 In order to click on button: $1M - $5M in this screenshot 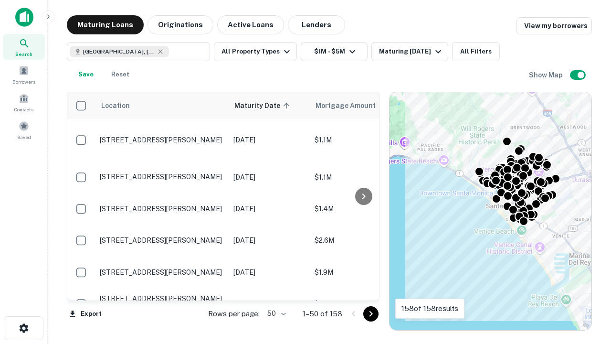, I will do `click(334, 52)`.